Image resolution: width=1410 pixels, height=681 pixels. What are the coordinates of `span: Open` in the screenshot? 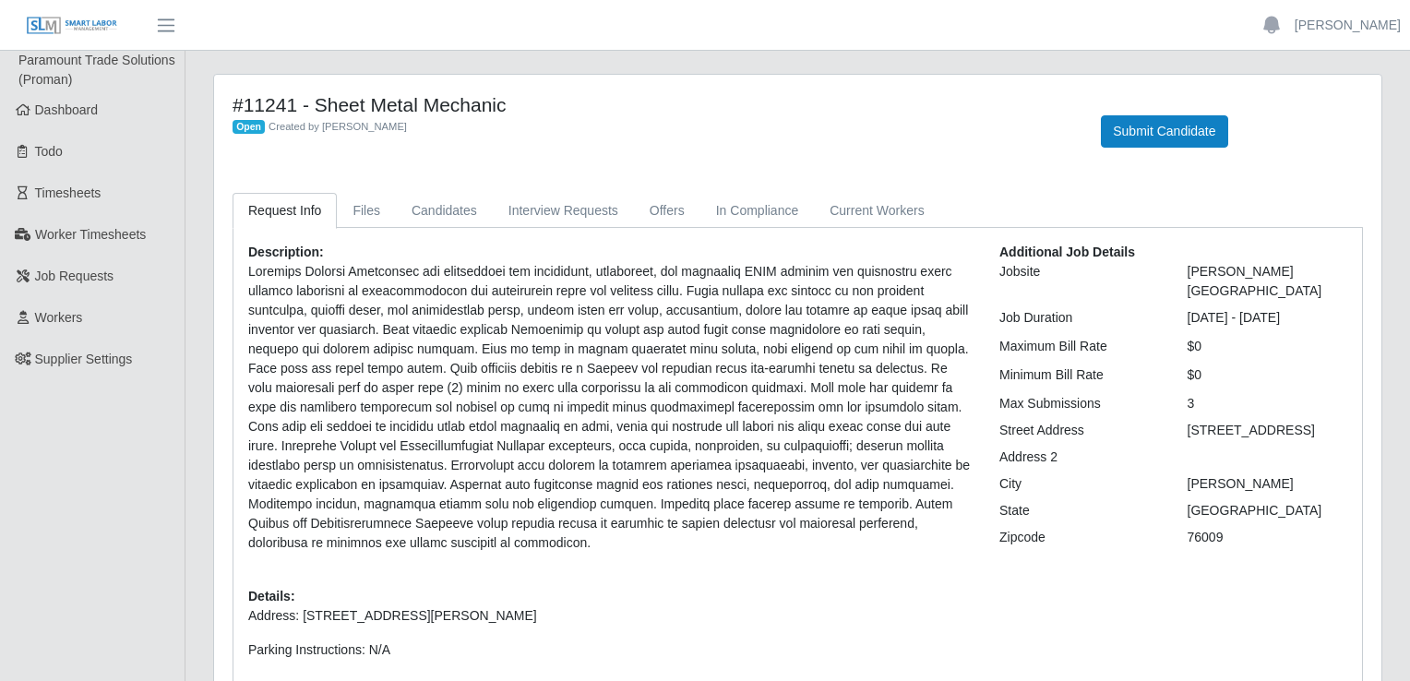 It's located at (248, 127).